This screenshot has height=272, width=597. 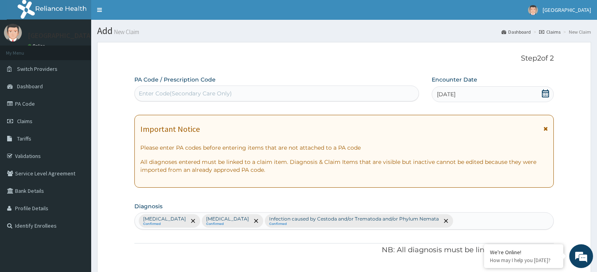 What do you see at coordinates (344, 31) in the screenshot?
I see `h1: Add` at bounding box center [344, 31].